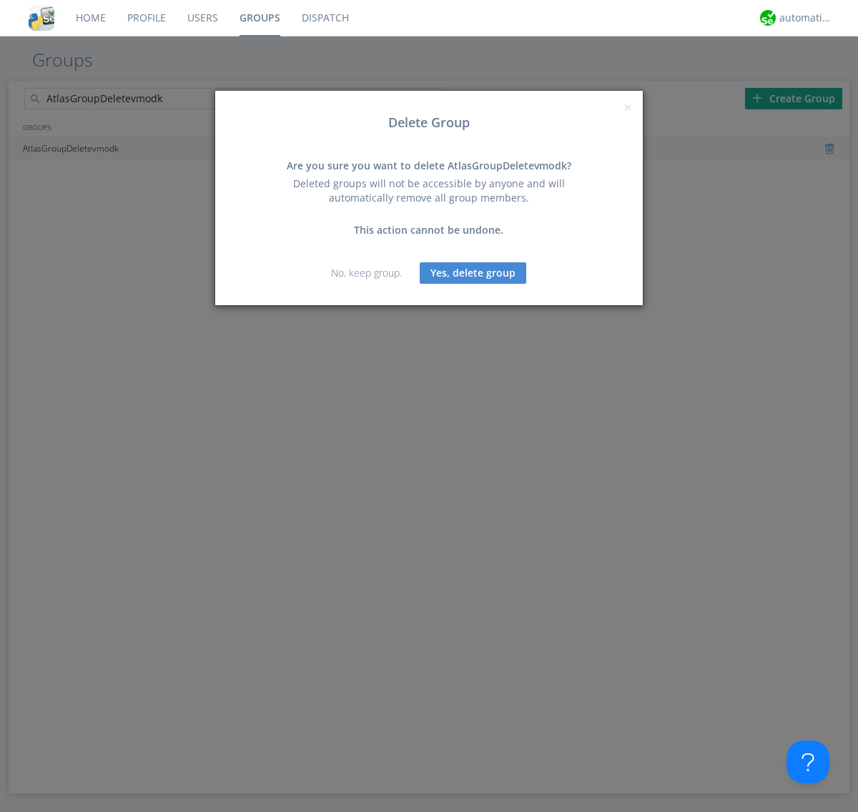 The height and width of the screenshot is (812, 858). What do you see at coordinates (429, 123) in the screenshot?
I see `h3: Delete Group` at bounding box center [429, 123].